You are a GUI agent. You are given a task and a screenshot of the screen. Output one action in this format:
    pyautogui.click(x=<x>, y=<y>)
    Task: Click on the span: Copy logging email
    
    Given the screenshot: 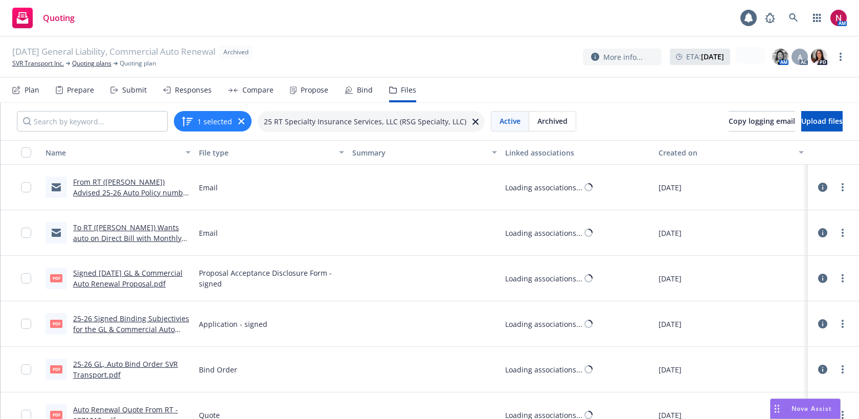 What is the action you would take?
    pyautogui.click(x=762, y=121)
    